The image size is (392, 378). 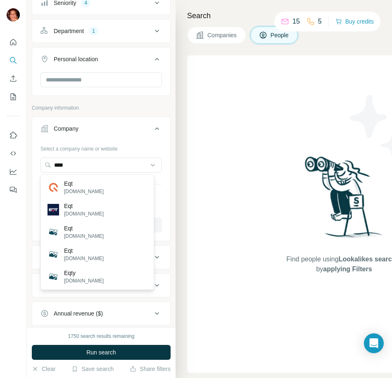 What do you see at coordinates (78, 313) in the screenshot?
I see `div: Annual revenue ($)` at bounding box center [78, 313].